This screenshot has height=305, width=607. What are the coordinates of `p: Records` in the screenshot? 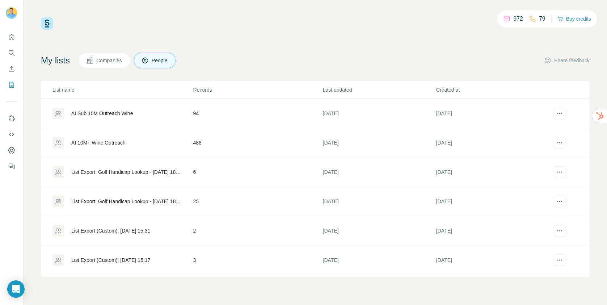 It's located at (258, 90).